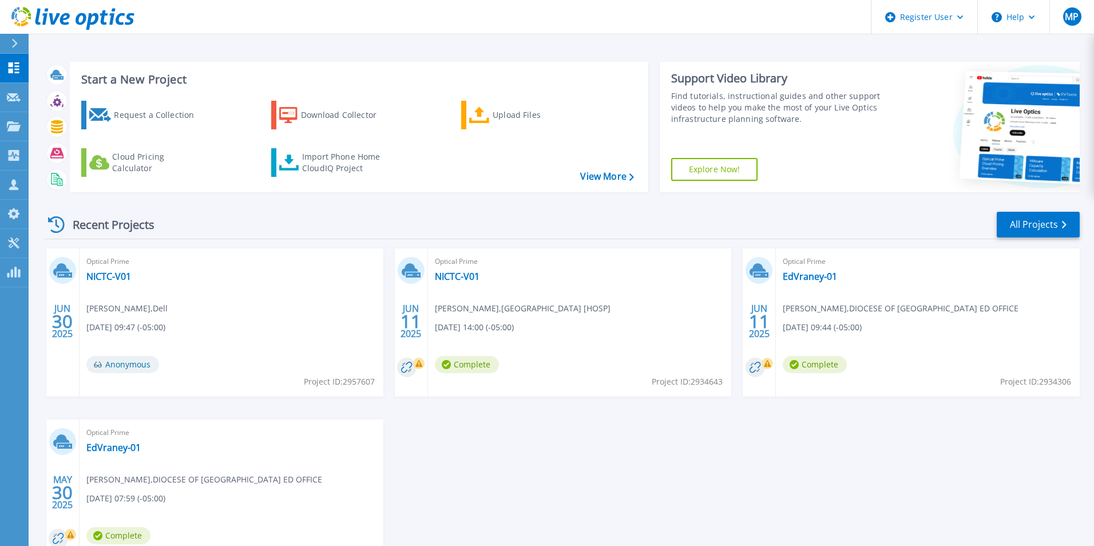 The width and height of the screenshot is (1094, 546). Describe the element at coordinates (778, 108) in the screenshot. I see `div: Find tutorials, instructional guides and other support videos to help you make the most of your L...` at that location.